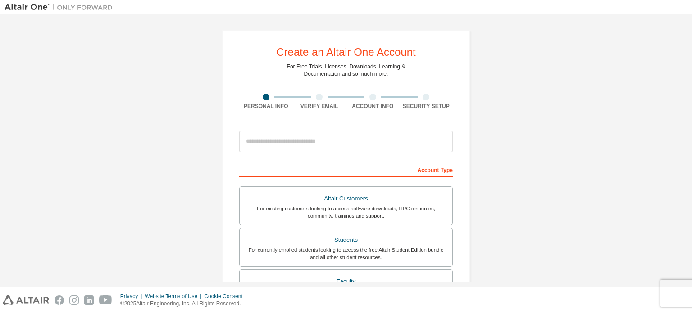 This screenshot has width=692, height=313. Describe the element at coordinates (184, 304) in the screenshot. I see `p: © 2025 Altair Engineering, Inc. All Rights Reserved.` at that location.